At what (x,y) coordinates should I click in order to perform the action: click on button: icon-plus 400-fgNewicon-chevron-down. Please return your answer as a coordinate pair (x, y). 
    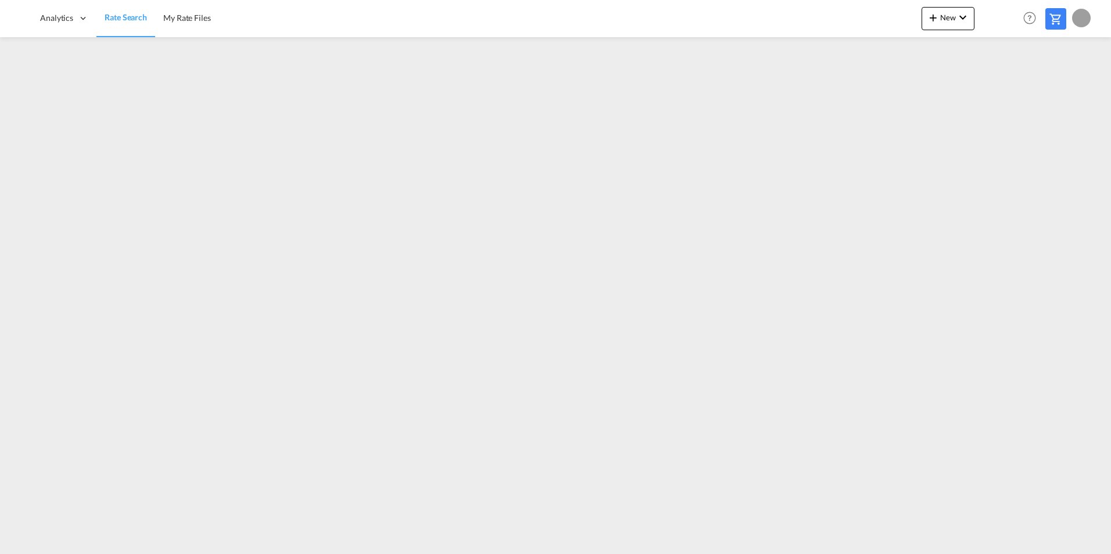
    Looking at the image, I should click on (947, 19).